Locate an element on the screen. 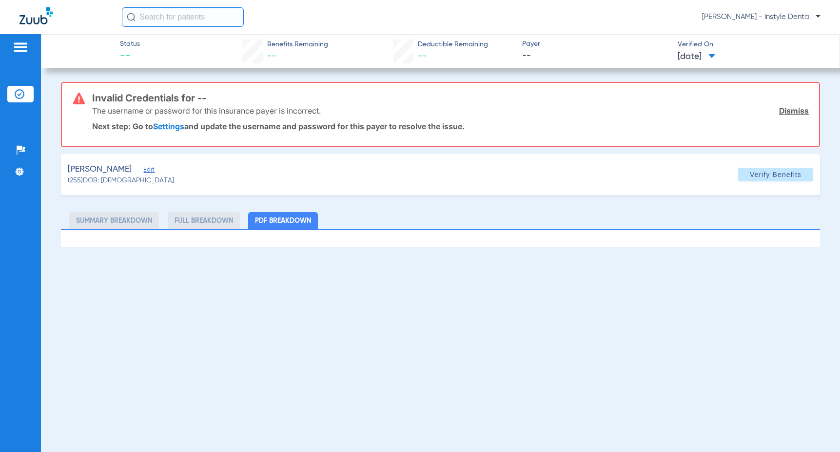  span: Verified On is located at coordinates (751, 44).